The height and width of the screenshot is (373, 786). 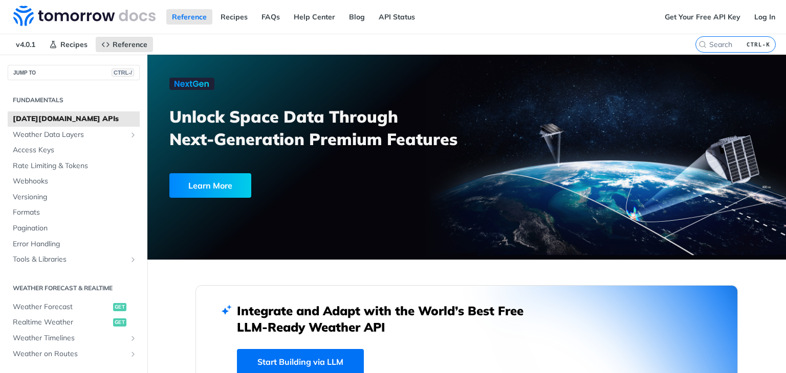 What do you see at coordinates (74, 213) in the screenshot?
I see `a: Formats` at bounding box center [74, 213].